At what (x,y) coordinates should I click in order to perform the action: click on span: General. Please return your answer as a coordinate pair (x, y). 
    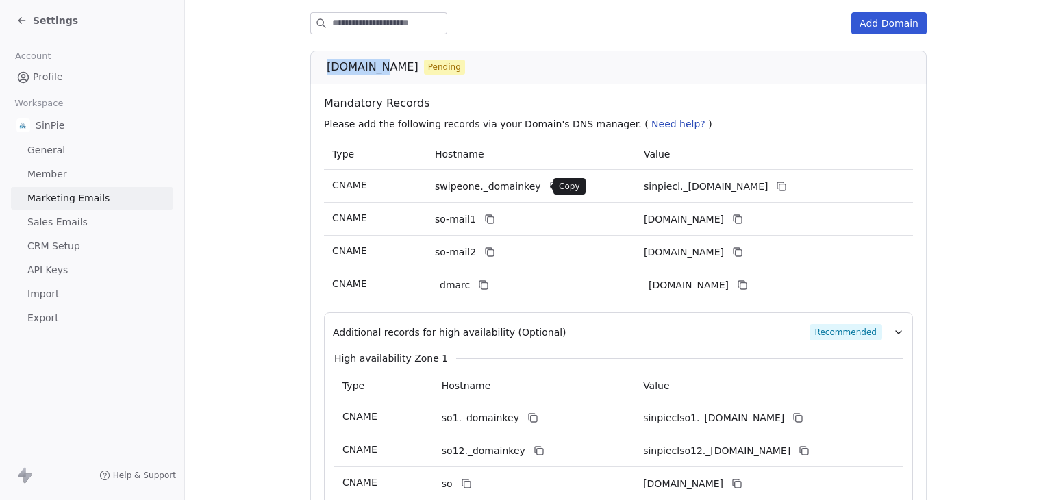
    Looking at the image, I should click on (46, 150).